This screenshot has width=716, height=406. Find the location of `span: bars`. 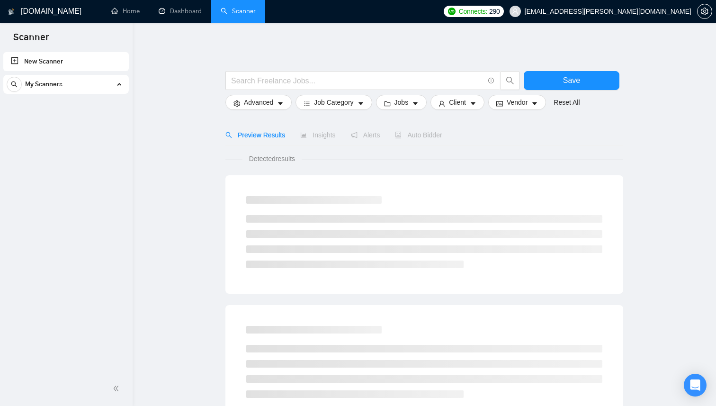

span: bars is located at coordinates (307, 103).